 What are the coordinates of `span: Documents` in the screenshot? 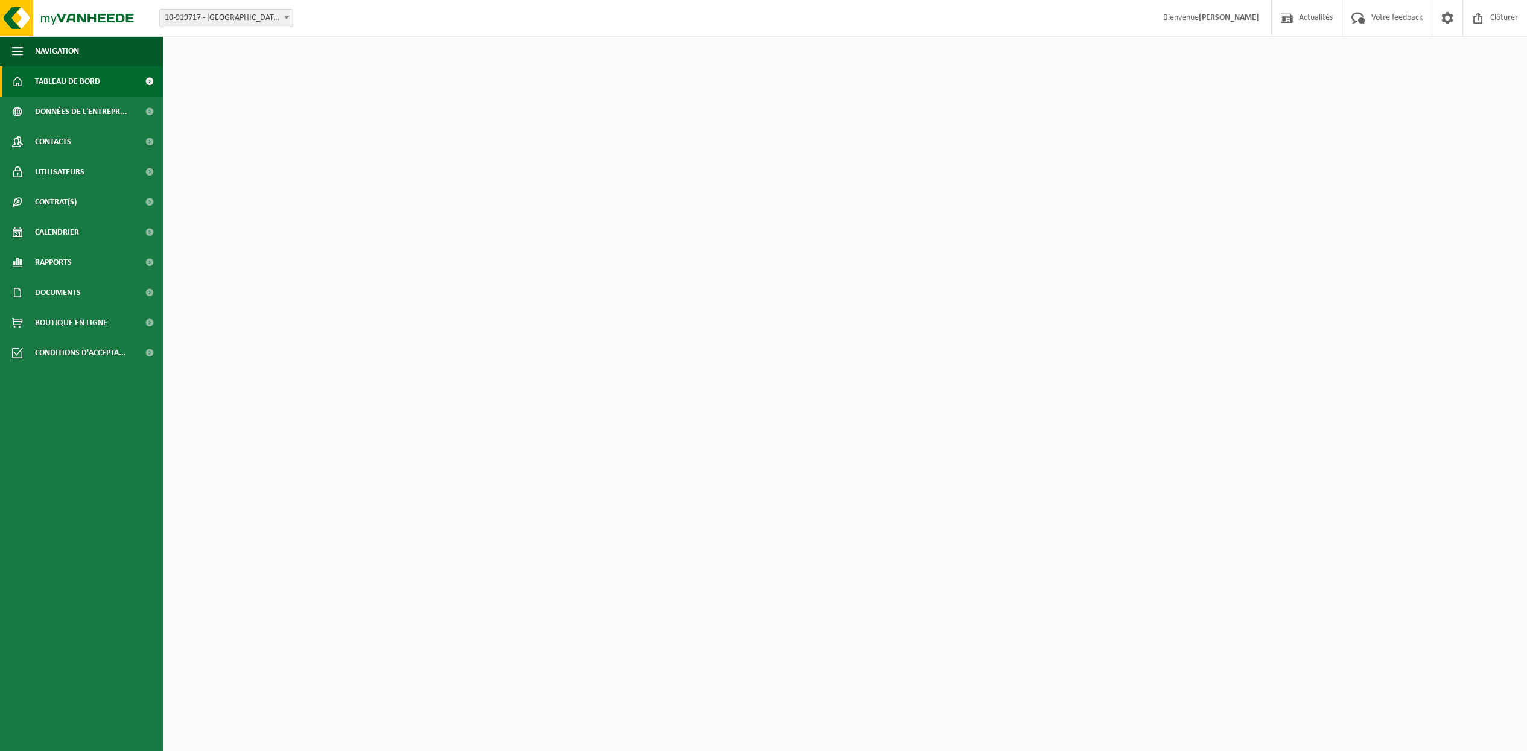 It's located at (58, 293).